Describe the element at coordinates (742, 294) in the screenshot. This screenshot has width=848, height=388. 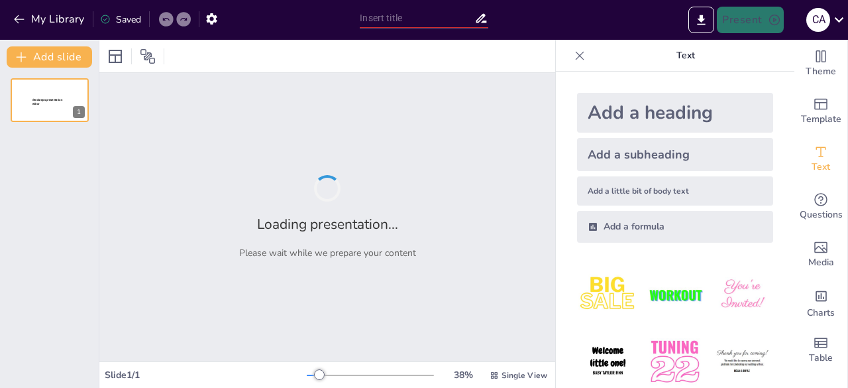
I see `img: 3.jpeg` at that location.